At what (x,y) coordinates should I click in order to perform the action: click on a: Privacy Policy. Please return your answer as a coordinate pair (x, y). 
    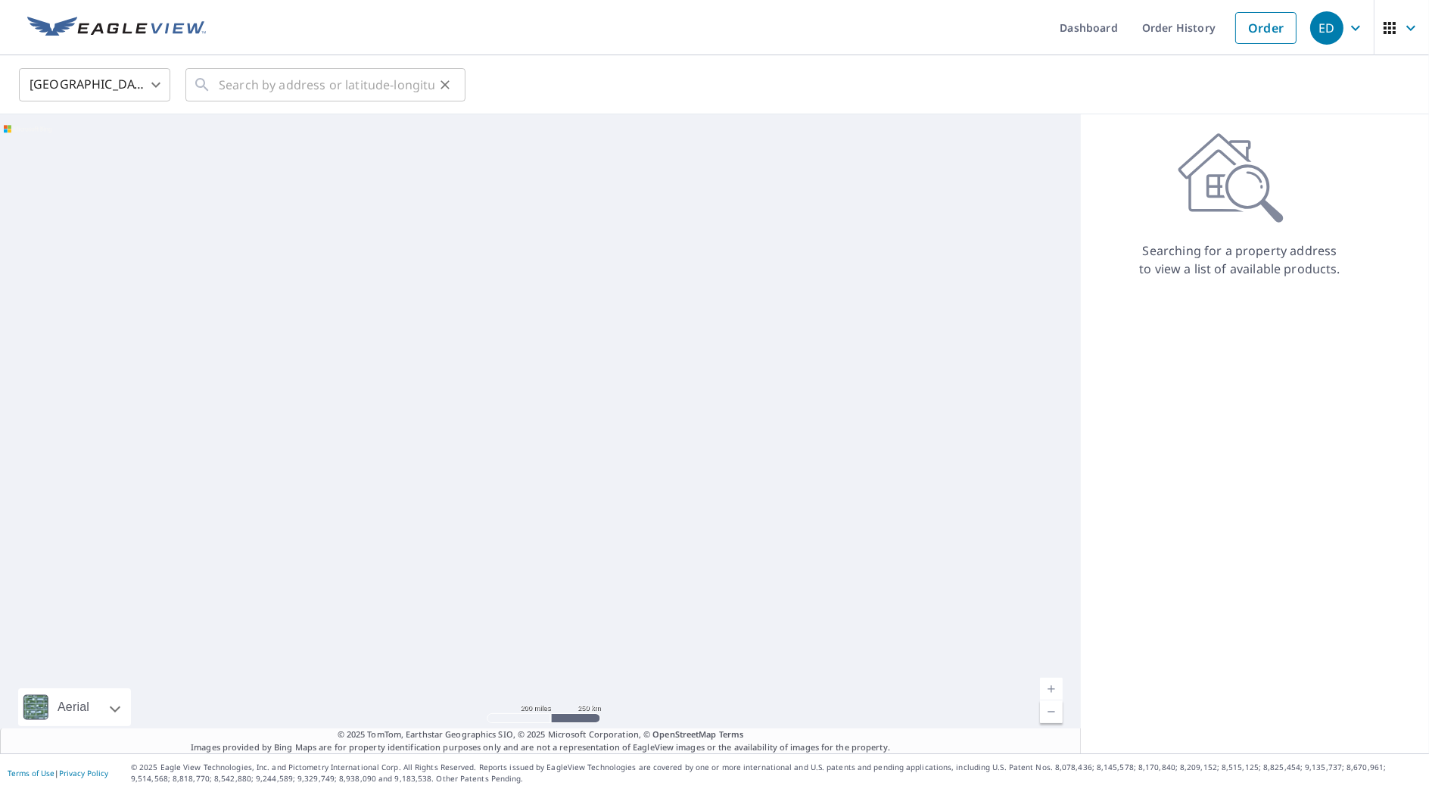
    Looking at the image, I should click on (83, 773).